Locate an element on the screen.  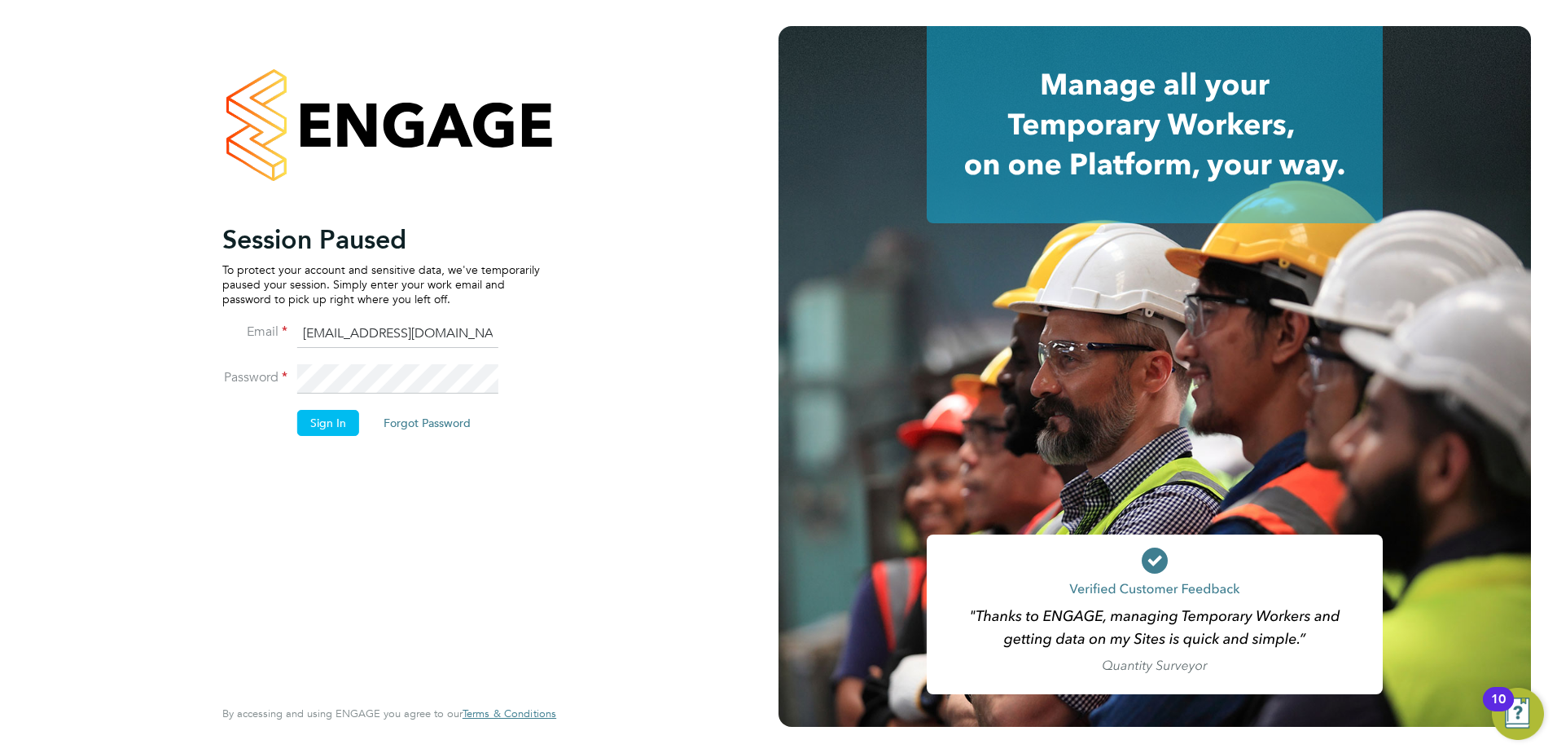
p: To protect your account and sensitive data, we've temporarily paused your session. Simply enter y... is located at coordinates (381, 284).